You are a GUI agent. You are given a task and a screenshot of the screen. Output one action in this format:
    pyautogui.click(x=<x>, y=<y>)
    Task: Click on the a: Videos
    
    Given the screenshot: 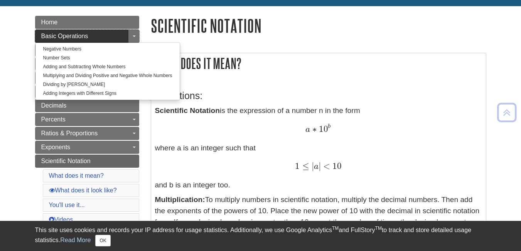 What is the action you would take?
    pyautogui.click(x=61, y=220)
    